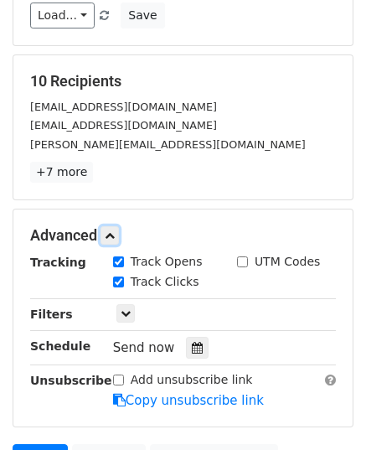  I want to click on label: UTM Codes, so click(287, 261).